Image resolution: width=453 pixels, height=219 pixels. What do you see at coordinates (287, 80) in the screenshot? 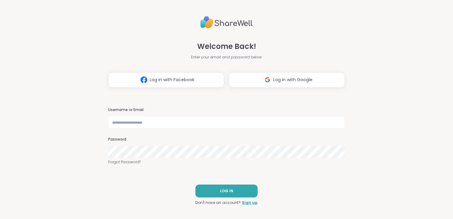
I see `button: Log in with Google` at bounding box center [287, 80].